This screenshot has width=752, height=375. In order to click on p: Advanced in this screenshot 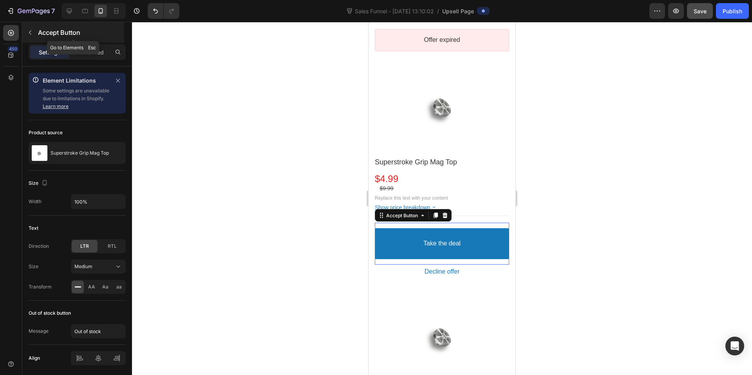, I will do `click(90, 52)`.